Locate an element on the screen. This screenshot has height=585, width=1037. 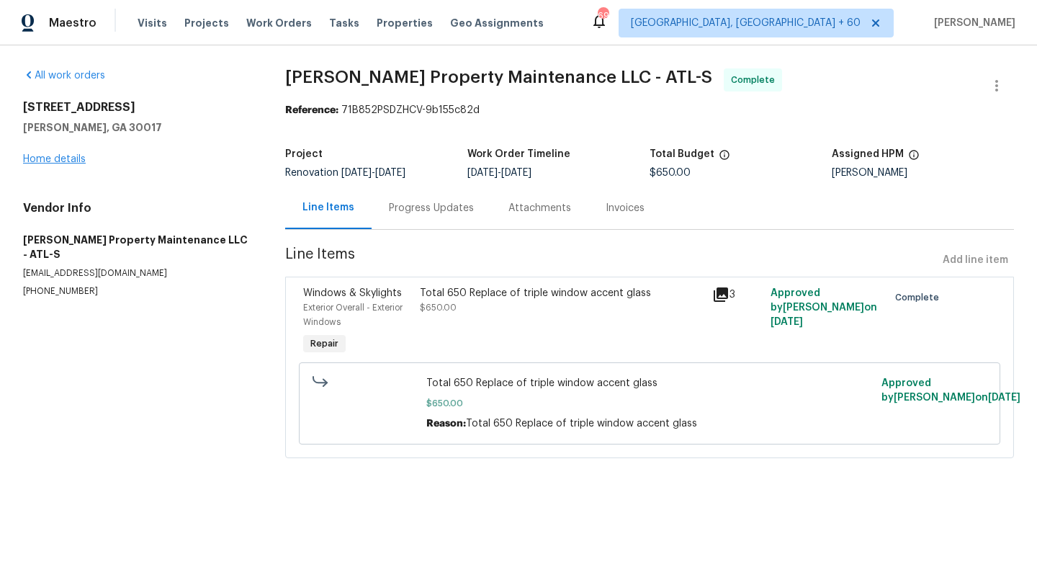
span: Repair is located at coordinates (324, 343).